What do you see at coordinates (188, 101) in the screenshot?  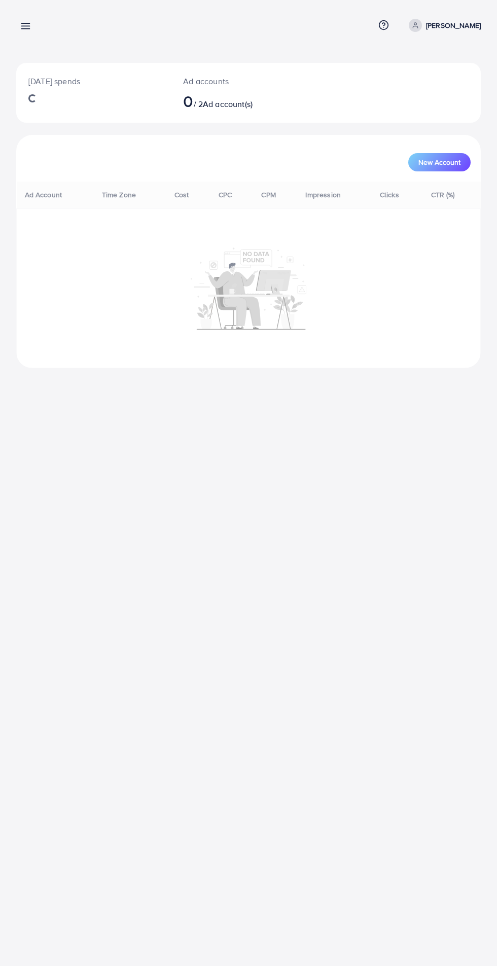 I see `span: 0` at bounding box center [188, 101].